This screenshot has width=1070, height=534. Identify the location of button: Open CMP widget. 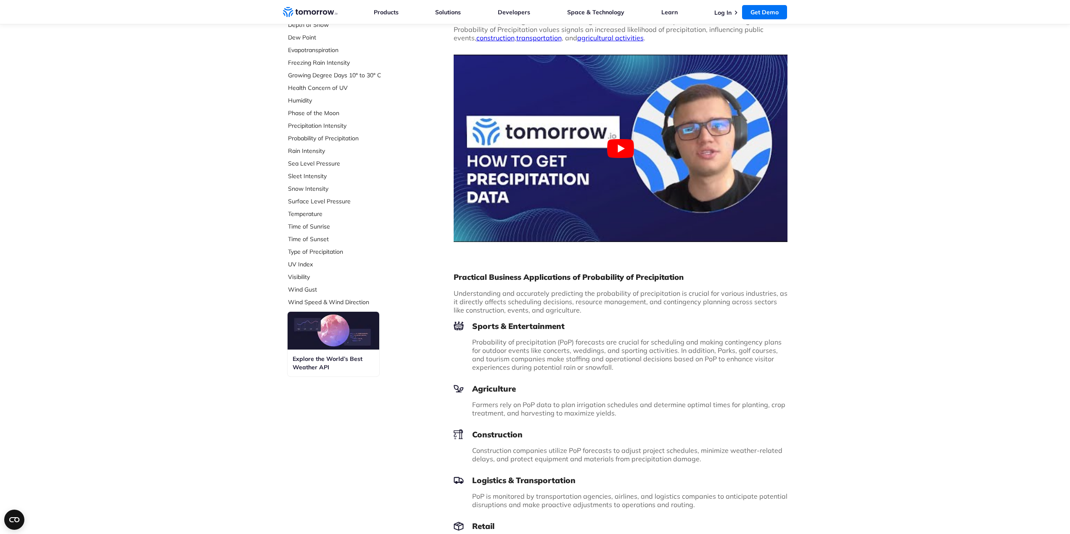
(14, 520).